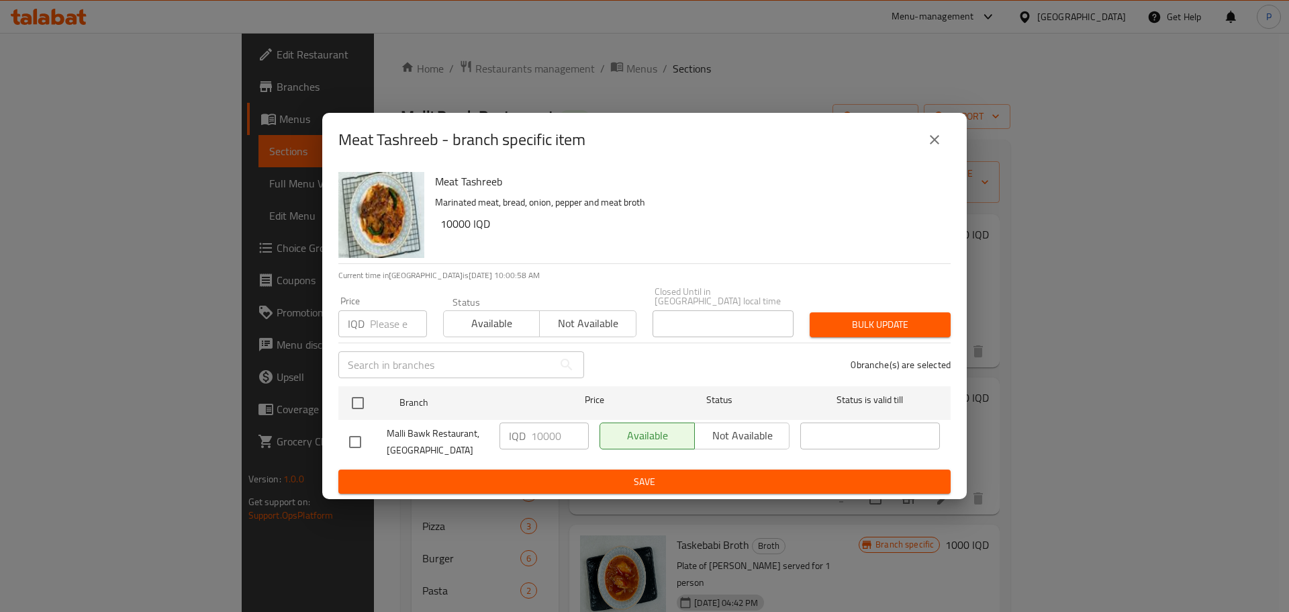 This screenshot has height=612, width=1289. What do you see at coordinates (381, 215) in the screenshot?
I see `img: Meat Tashreeb` at bounding box center [381, 215].